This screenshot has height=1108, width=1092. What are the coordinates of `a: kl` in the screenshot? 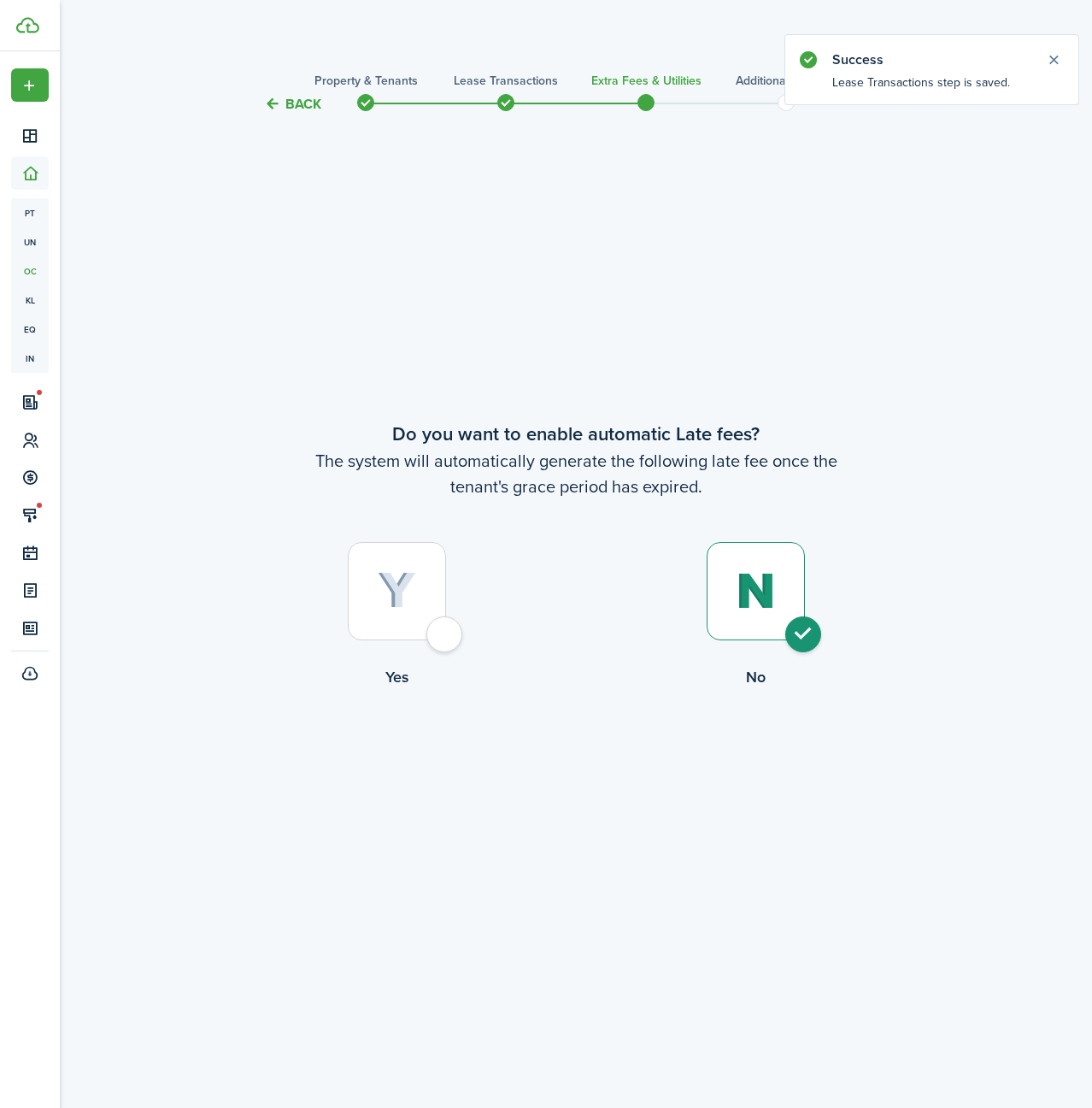 It's located at (30, 300).